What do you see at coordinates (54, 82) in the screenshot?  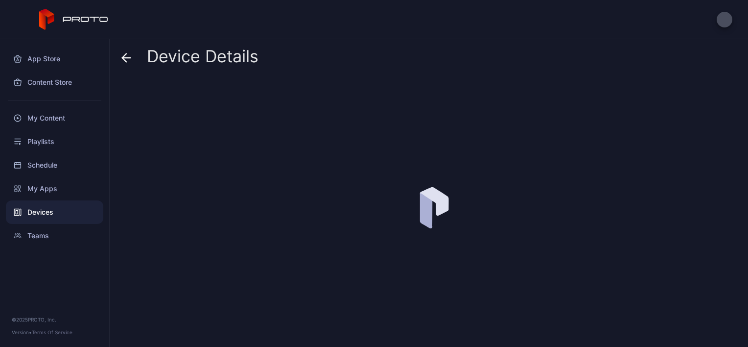 I see `div: Content Store` at bounding box center [54, 82].